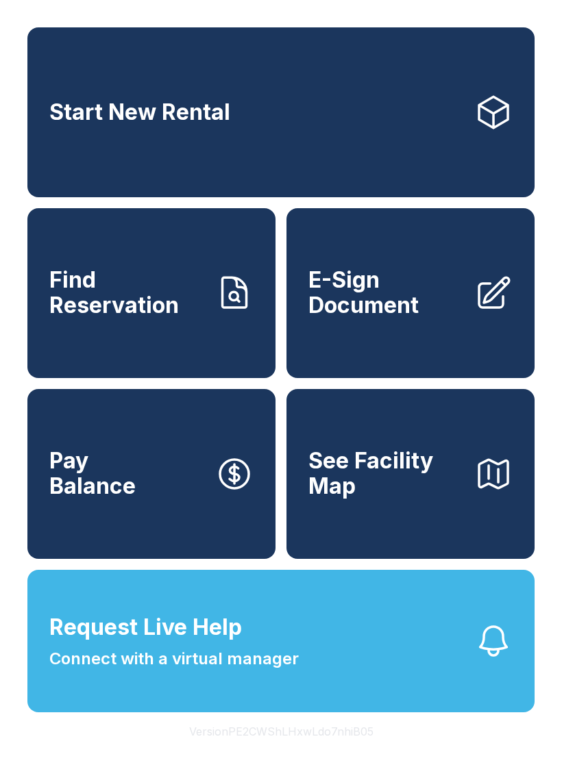 This screenshot has width=562, height=778. Describe the element at coordinates (281, 732) in the screenshot. I see `button: VersionPE2CWShLHxwLdo7nhiB05` at that location.